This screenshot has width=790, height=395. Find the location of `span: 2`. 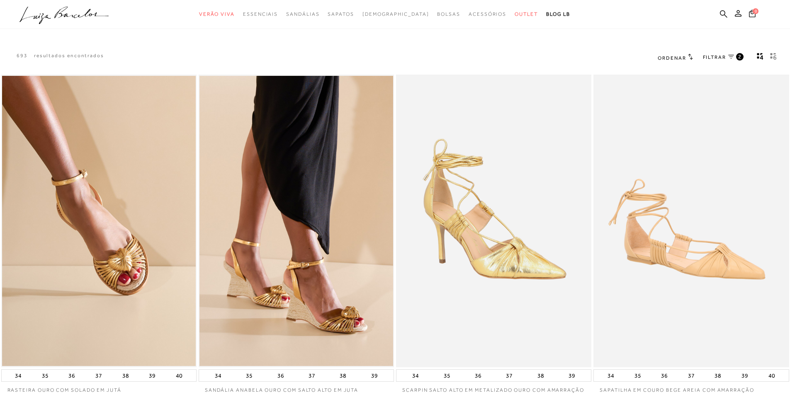

span: 2 is located at coordinates (739, 56).